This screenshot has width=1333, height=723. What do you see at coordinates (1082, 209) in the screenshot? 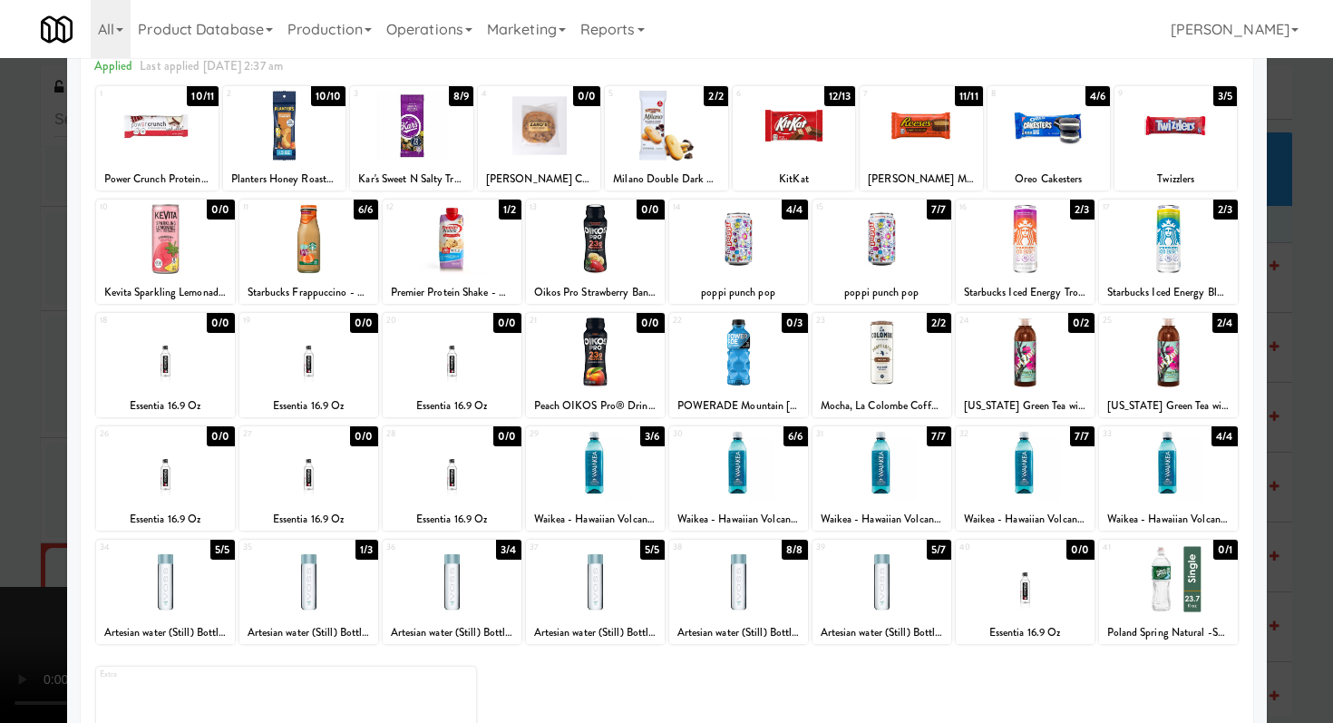
I see `div: 2/3` at bounding box center [1082, 209].